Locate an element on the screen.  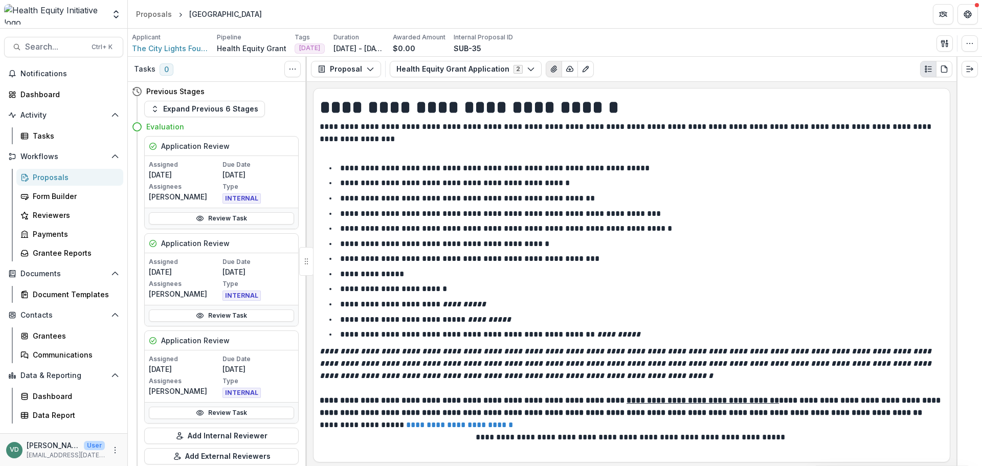
button: View Attached Files is located at coordinates (554, 69).